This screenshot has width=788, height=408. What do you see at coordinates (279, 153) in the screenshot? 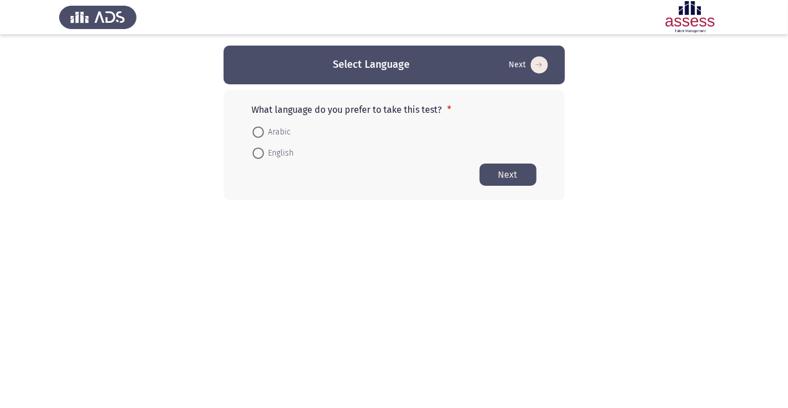
I see `span: English` at bounding box center [279, 153].